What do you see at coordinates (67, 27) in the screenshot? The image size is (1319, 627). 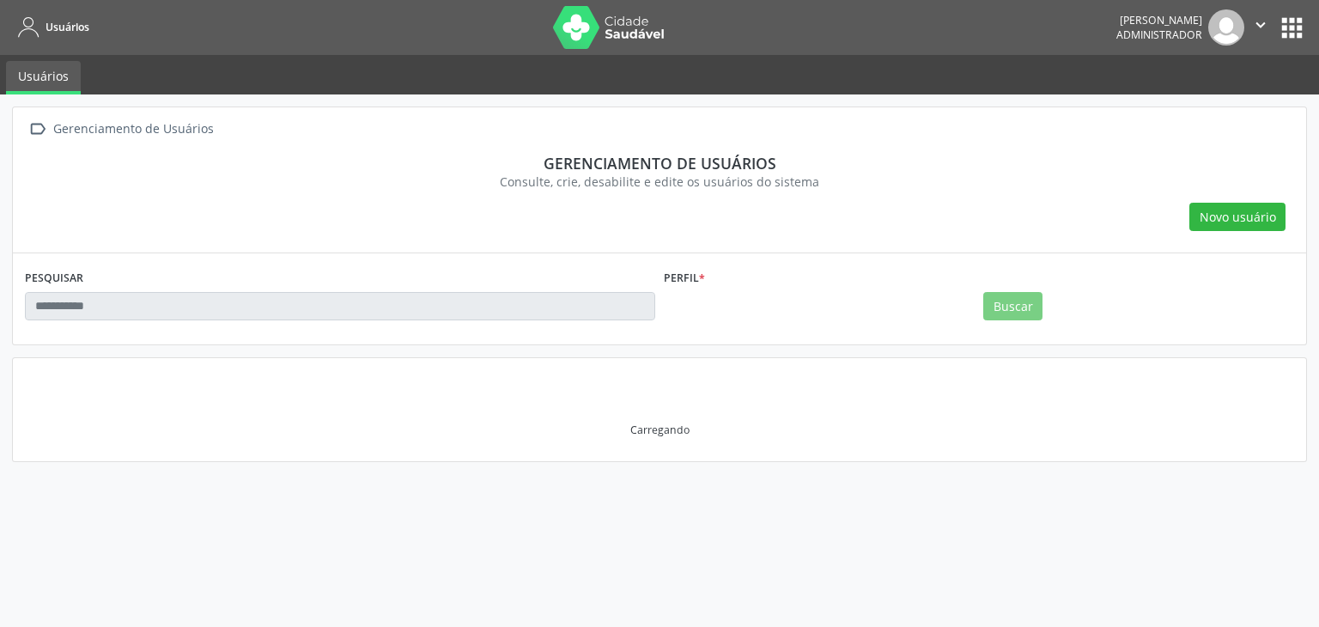 I see `span: Usuários` at bounding box center [67, 27].